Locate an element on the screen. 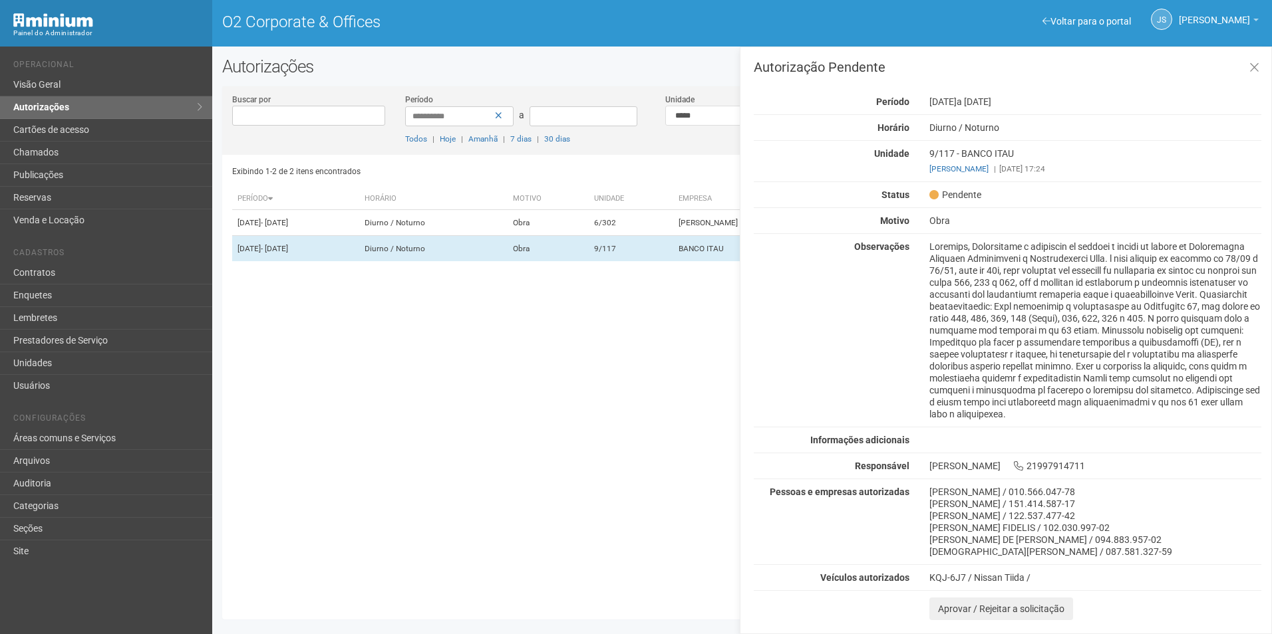  label: Buscar por is located at coordinates (251, 100).